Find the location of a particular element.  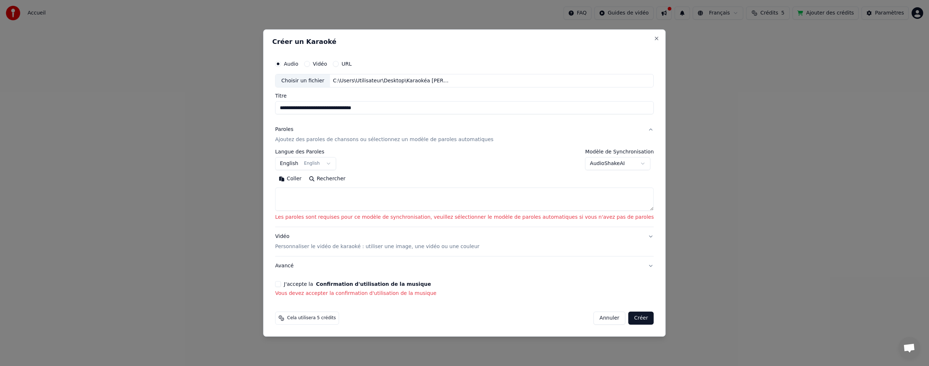

label: Vidéo is located at coordinates (320, 64).